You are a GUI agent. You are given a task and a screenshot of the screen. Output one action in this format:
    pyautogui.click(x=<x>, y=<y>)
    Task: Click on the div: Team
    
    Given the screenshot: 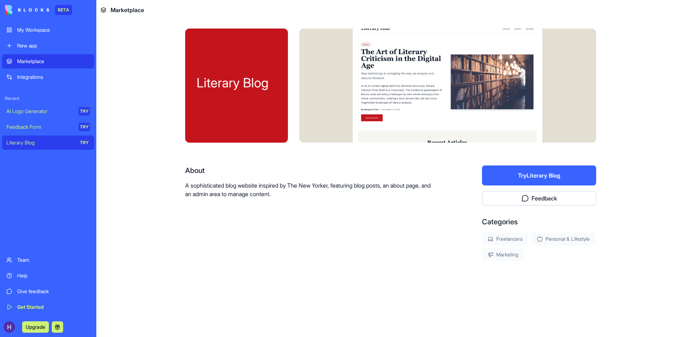 What is the action you would take?
    pyautogui.click(x=54, y=260)
    